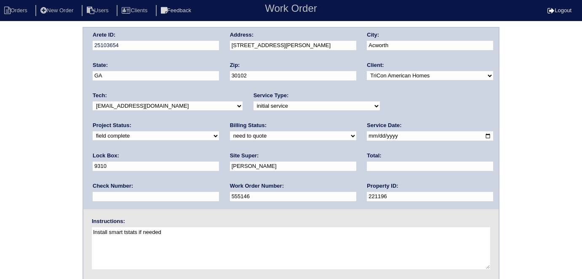  I want to click on label: Service Date:, so click(384, 126).